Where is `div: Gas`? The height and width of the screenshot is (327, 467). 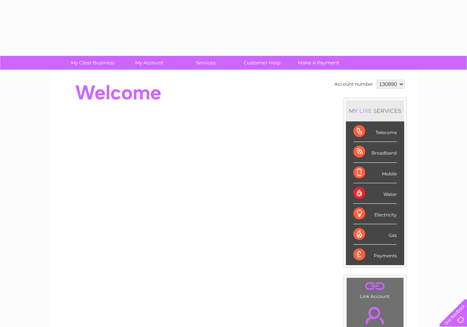 div: Gas is located at coordinates (375, 234).